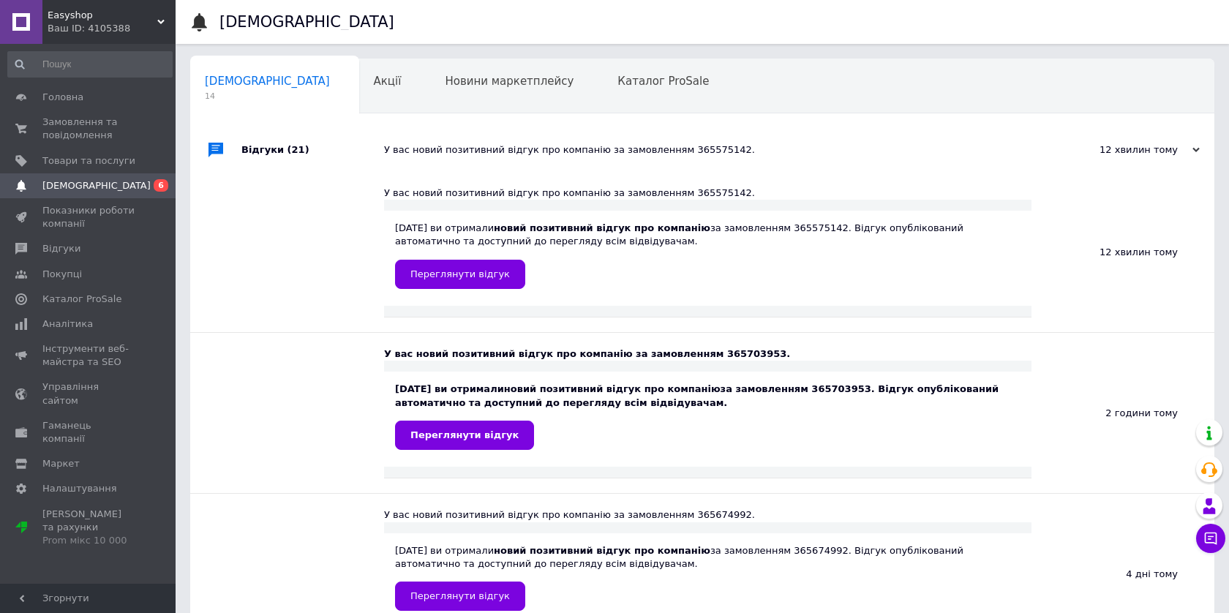  Describe the element at coordinates (707, 354) in the screenshot. I see `div: У вас новий позитивний відгук про компанію за замовленням 365703953.` at that location.